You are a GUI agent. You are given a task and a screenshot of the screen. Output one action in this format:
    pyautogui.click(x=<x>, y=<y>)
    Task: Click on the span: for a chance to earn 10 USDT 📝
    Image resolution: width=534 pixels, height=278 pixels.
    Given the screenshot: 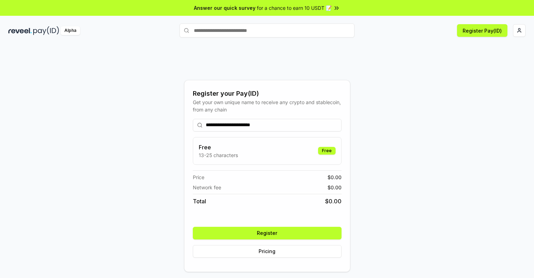 What is the action you would take?
    pyautogui.click(x=295, y=8)
    